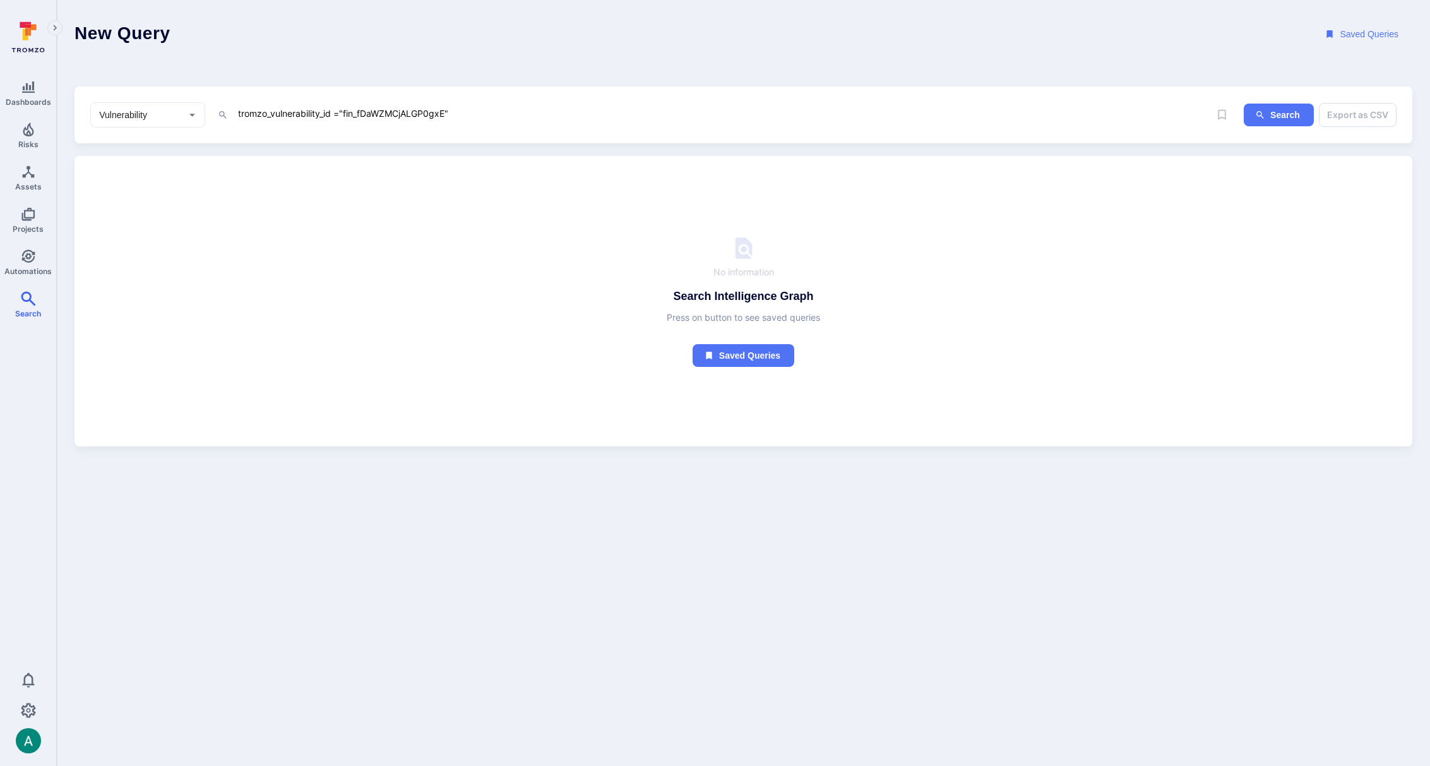  Describe the element at coordinates (744, 272) in the screenshot. I see `span: No information` at that location.